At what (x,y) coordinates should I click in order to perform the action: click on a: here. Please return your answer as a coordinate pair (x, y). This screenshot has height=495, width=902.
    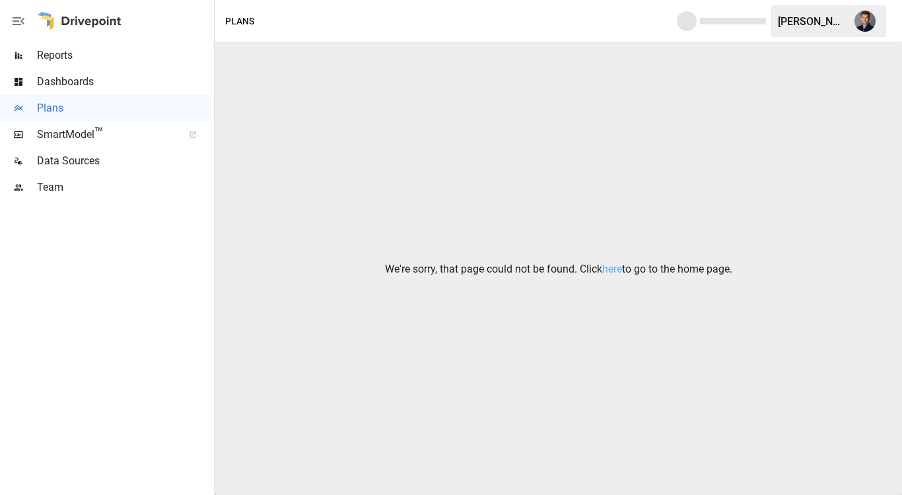
    Looking at the image, I should click on (612, 269).